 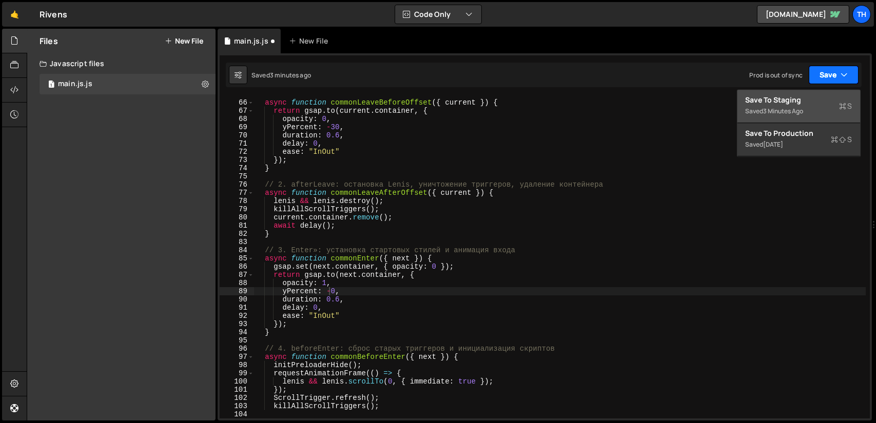 What do you see at coordinates (236, 185) in the screenshot?
I see `div: 76` at bounding box center [236, 185].